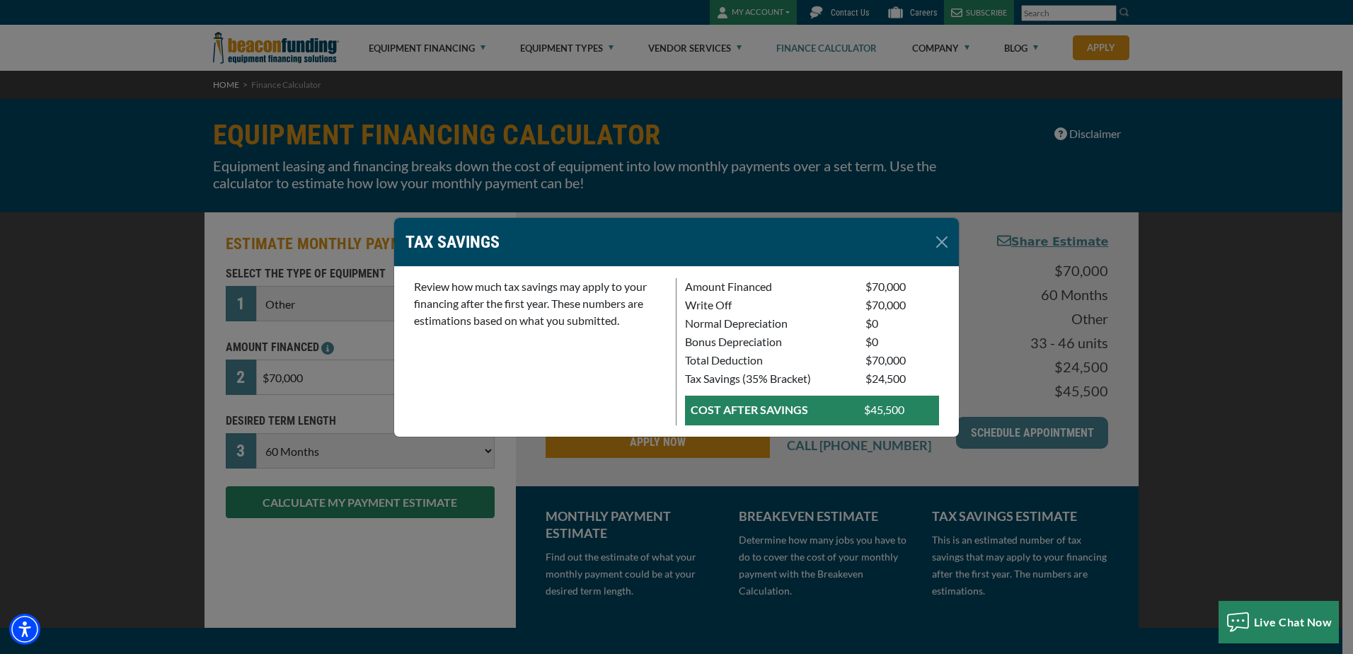  Describe the element at coordinates (452, 242) in the screenshot. I see `p: TAX SAVINGS` at that location.